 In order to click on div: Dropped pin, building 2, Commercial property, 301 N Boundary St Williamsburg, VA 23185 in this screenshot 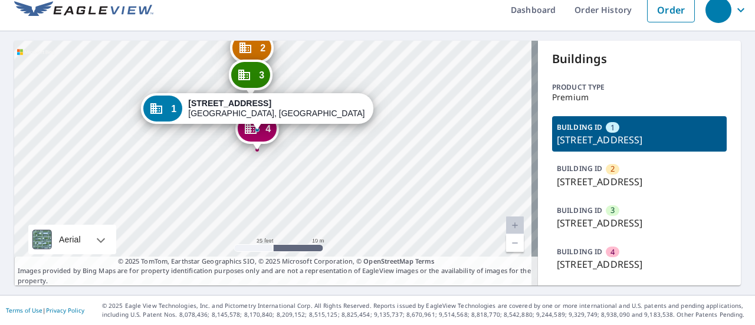, I will do `click(252, 51)`.